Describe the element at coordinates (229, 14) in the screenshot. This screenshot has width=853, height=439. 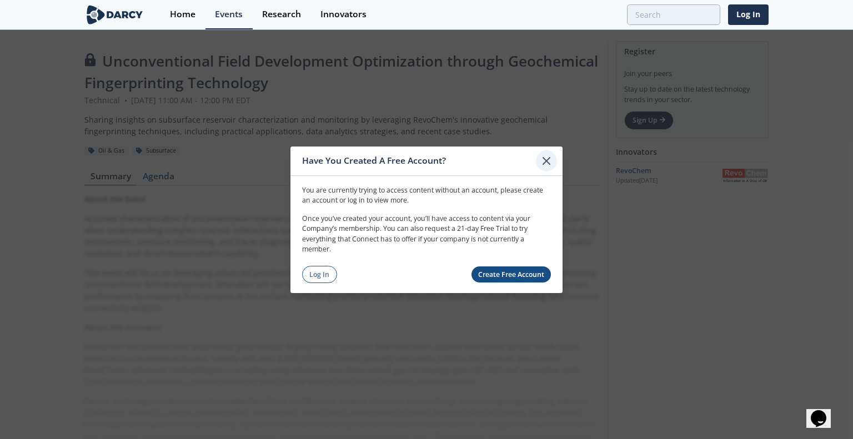
I see `div: Events` at that location.